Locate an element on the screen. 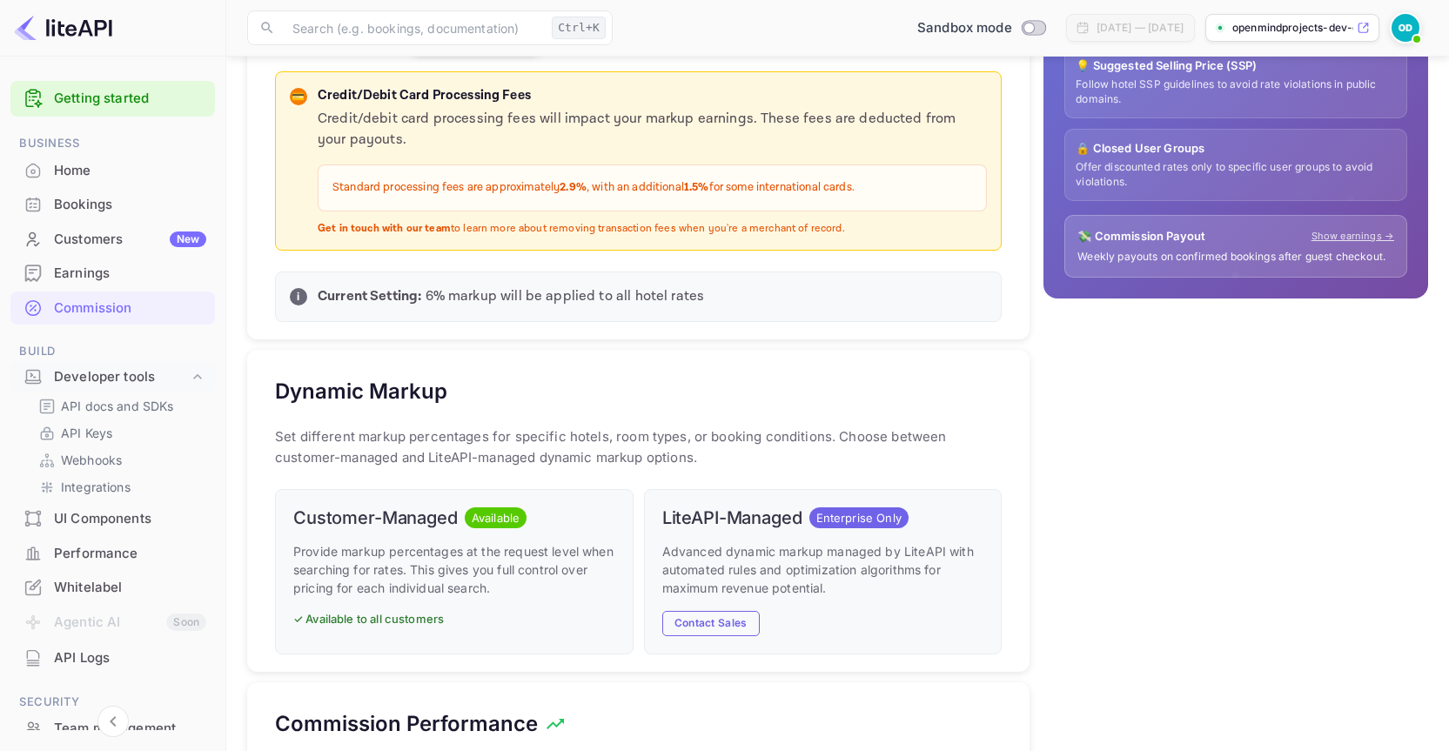 The width and height of the screenshot is (1449, 751). a: API Logs is located at coordinates (112, 657).